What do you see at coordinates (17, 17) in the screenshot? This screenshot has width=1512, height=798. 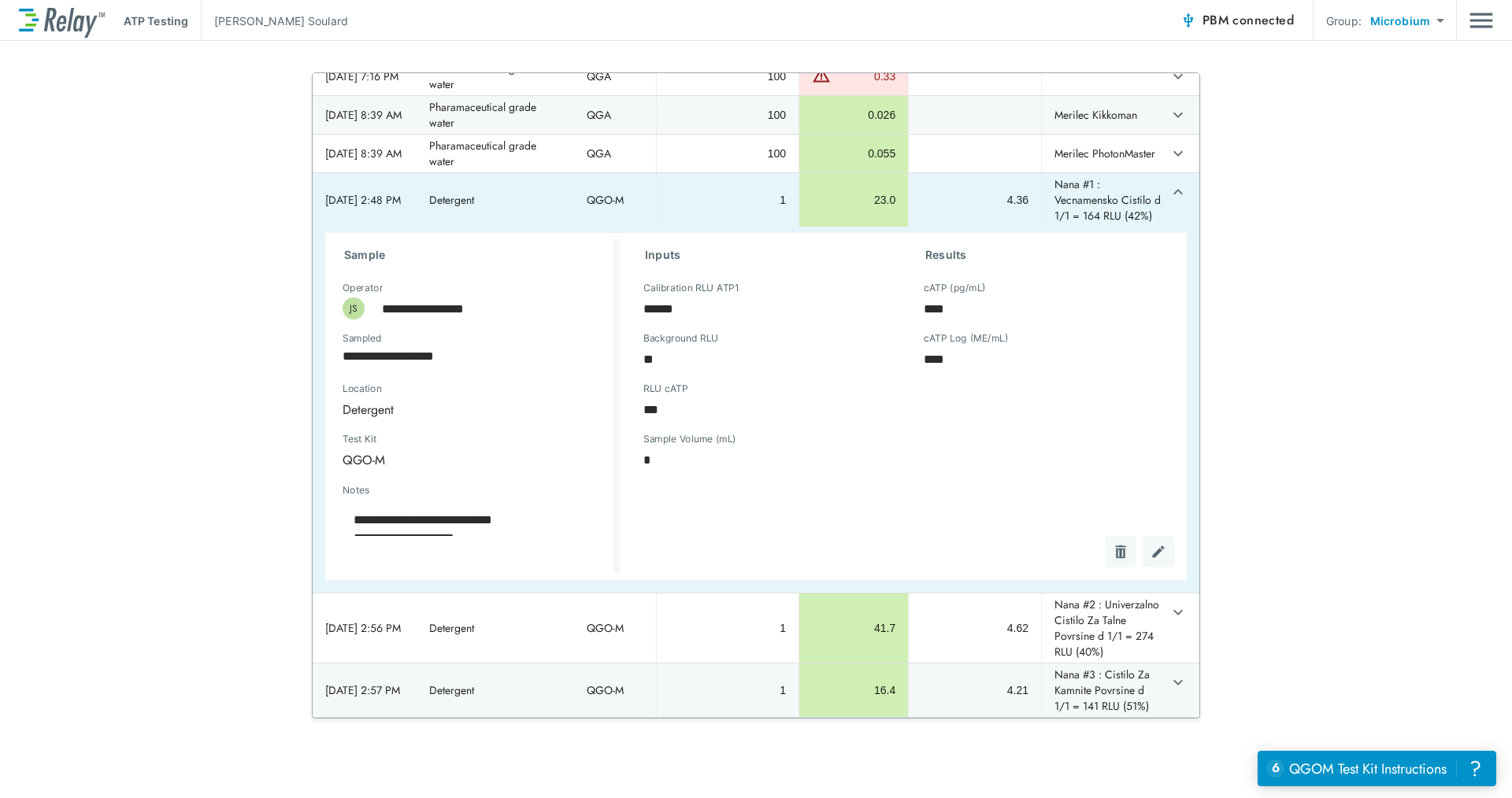 I see `div: 6` at bounding box center [17, 17].